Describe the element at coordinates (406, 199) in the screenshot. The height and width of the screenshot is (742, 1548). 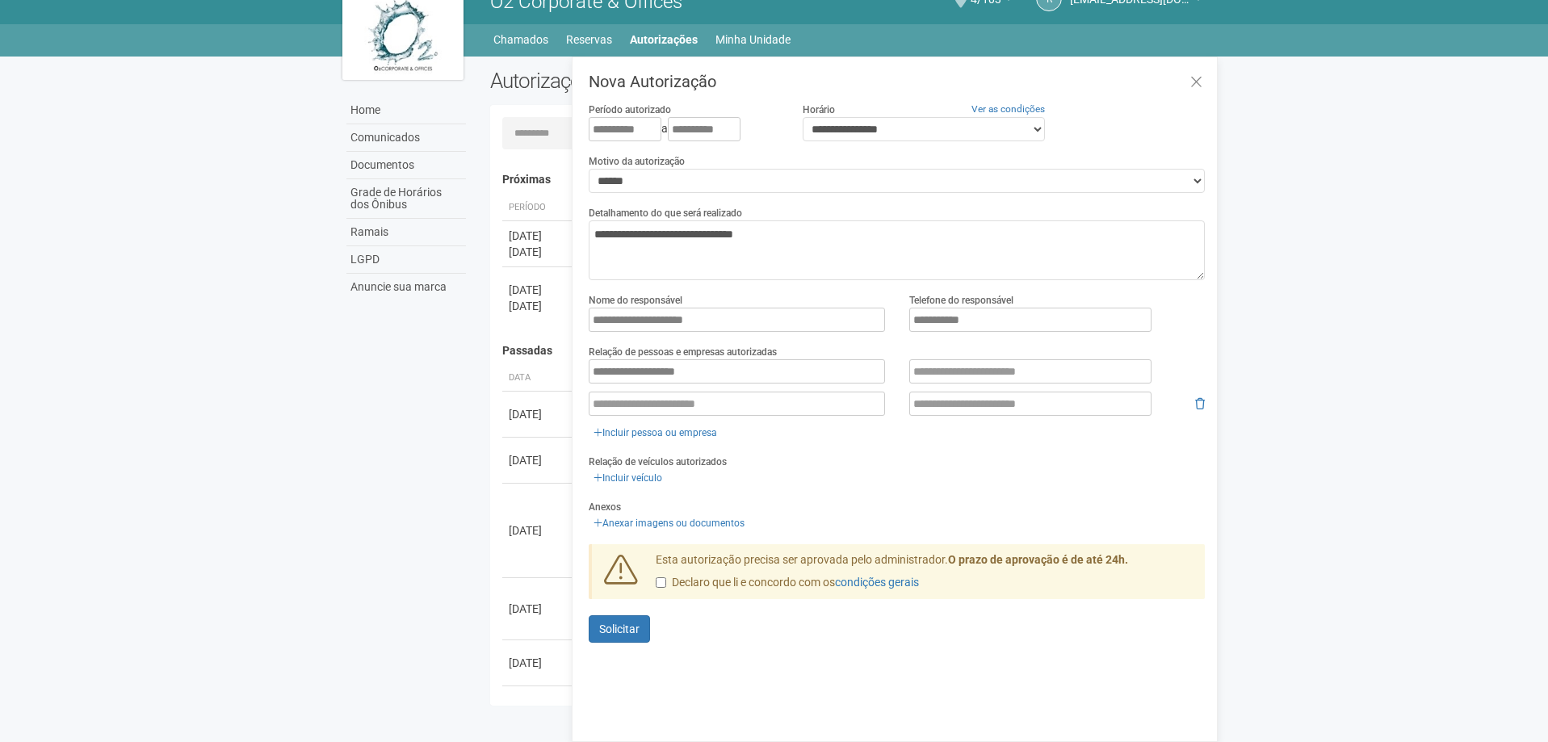
I see `a: Grade de Horários dos Ônibus` at that location.